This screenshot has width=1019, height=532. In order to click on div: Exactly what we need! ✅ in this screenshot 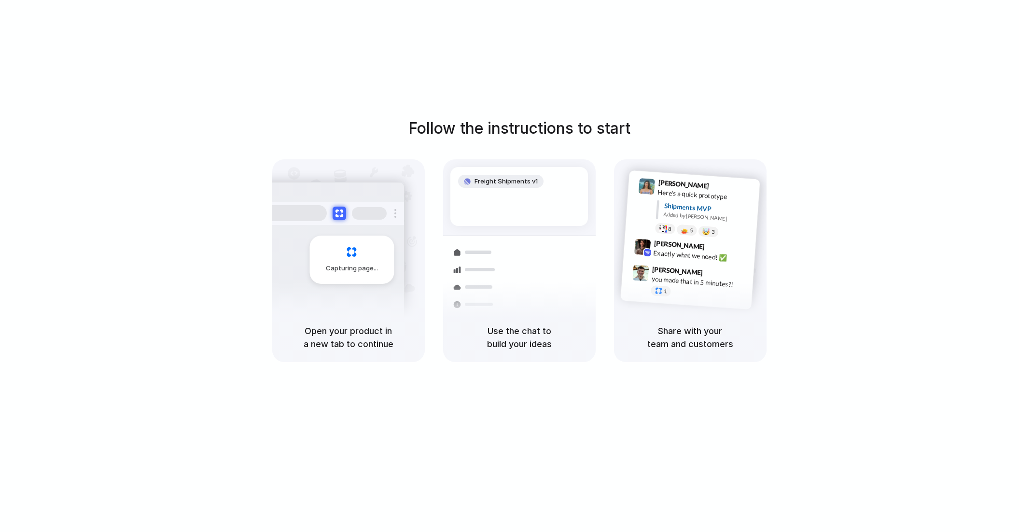, I will do `click(701, 256)`.